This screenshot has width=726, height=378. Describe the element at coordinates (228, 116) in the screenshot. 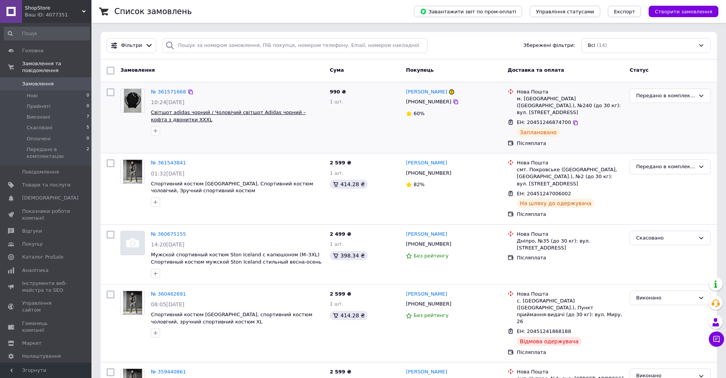

I see `a: Світшот adidas чорний / Чоловічий світшот Adidas чорний – кофта з двонитки XXXL` at that location.